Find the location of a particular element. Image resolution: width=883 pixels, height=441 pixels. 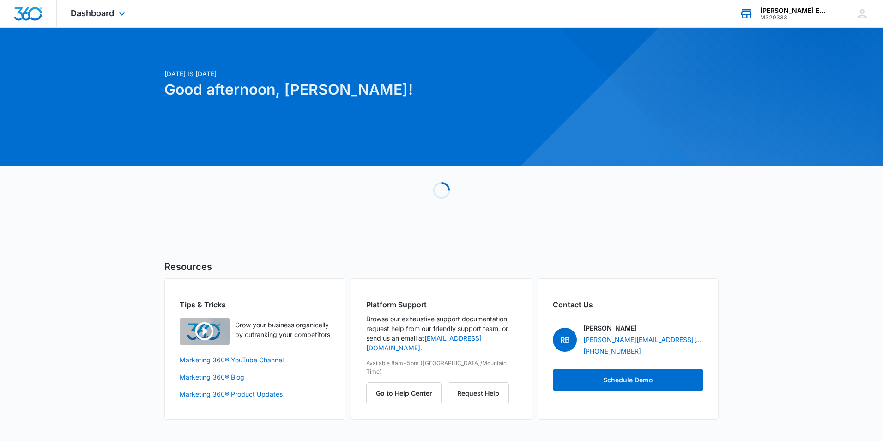

span: RB is located at coordinates (565, 339).